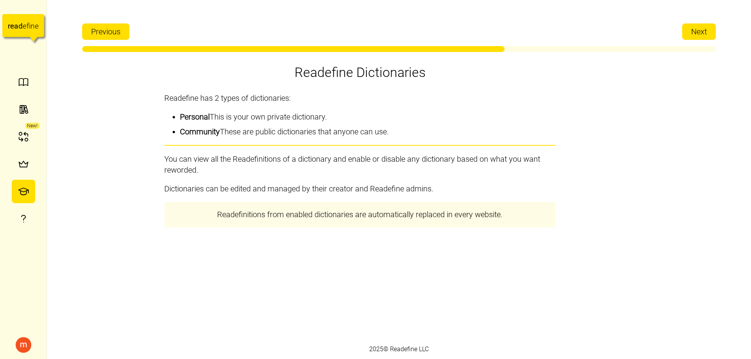 This screenshot has height=359, width=751. I want to click on a: readefine, so click(23, 27).